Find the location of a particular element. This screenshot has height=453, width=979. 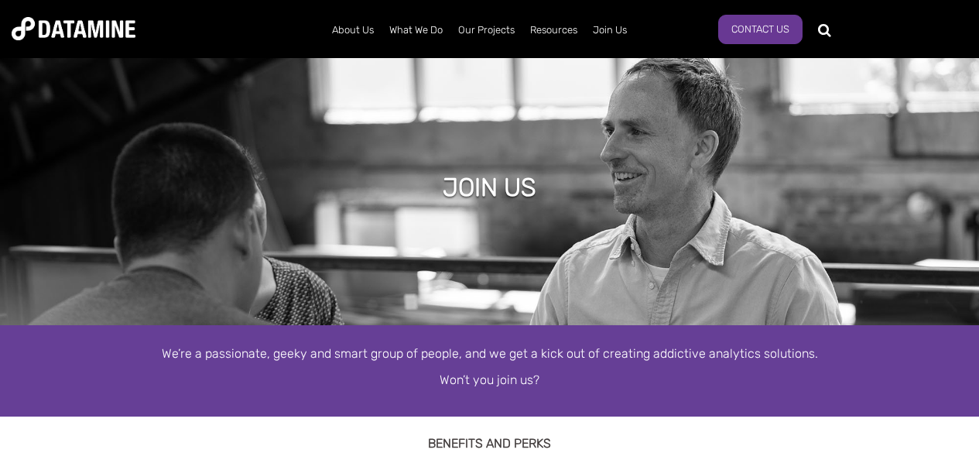

a: Join Us is located at coordinates (610, 30).